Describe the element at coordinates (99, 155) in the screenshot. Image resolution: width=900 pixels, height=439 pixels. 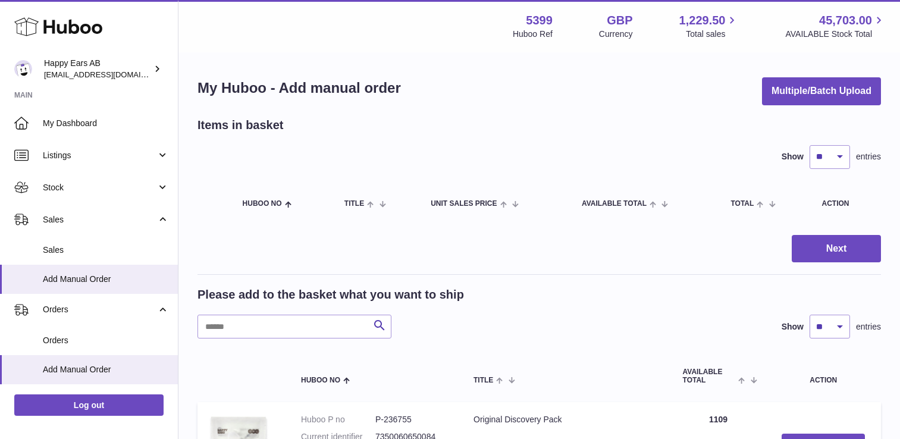
I see `span: Listings` at that location.